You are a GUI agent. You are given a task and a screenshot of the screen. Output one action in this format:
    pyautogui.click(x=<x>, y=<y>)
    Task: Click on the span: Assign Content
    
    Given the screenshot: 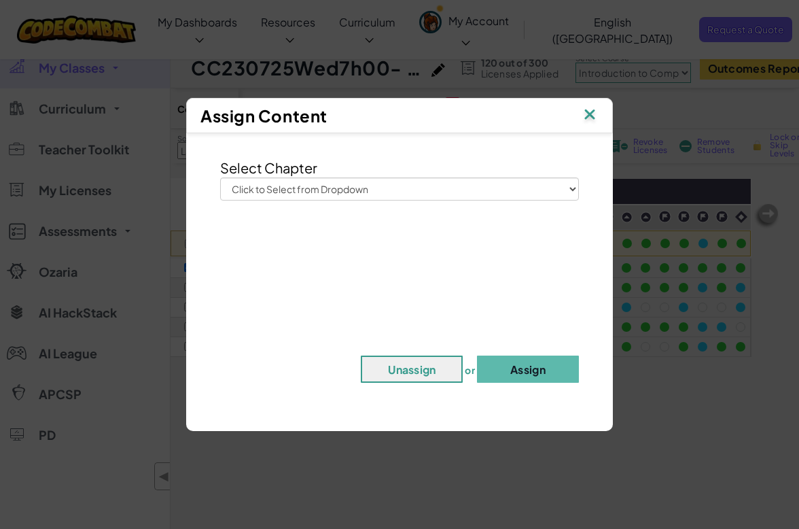 What is the action you would take?
    pyautogui.click(x=264, y=116)
    